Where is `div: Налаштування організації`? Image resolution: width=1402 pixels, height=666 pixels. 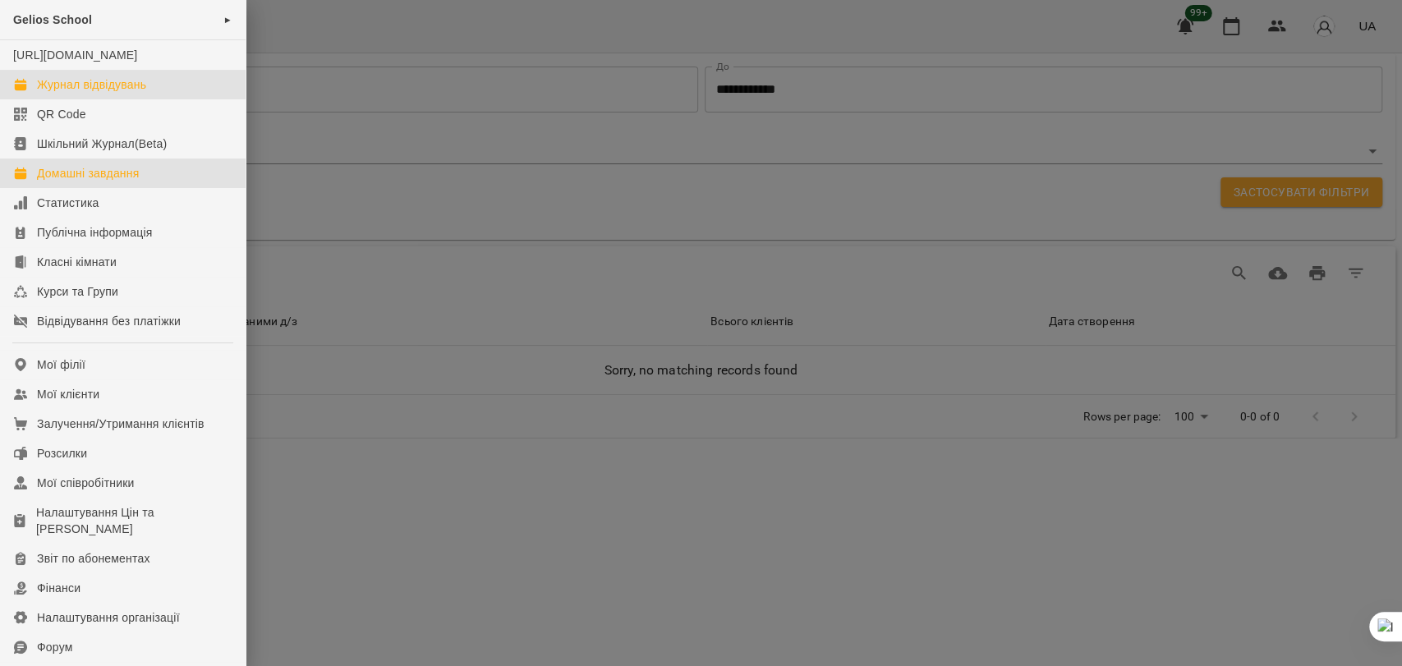 div: Налаштування організації is located at coordinates (108, 618).